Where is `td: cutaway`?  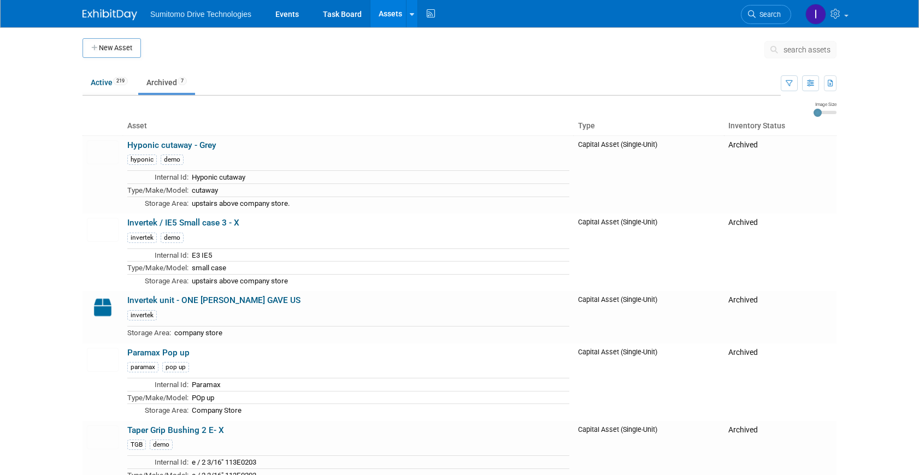 td: cutaway is located at coordinates (379, 190).